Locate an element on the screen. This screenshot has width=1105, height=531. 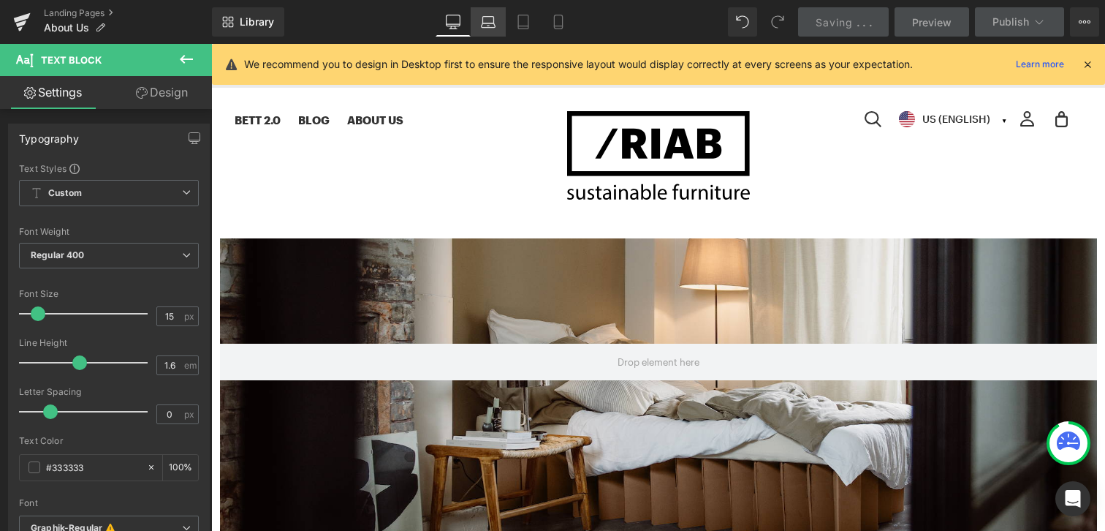
p: We recommend you to design in Desktop first to ensure the responsive layout would display correct... is located at coordinates (578, 64).